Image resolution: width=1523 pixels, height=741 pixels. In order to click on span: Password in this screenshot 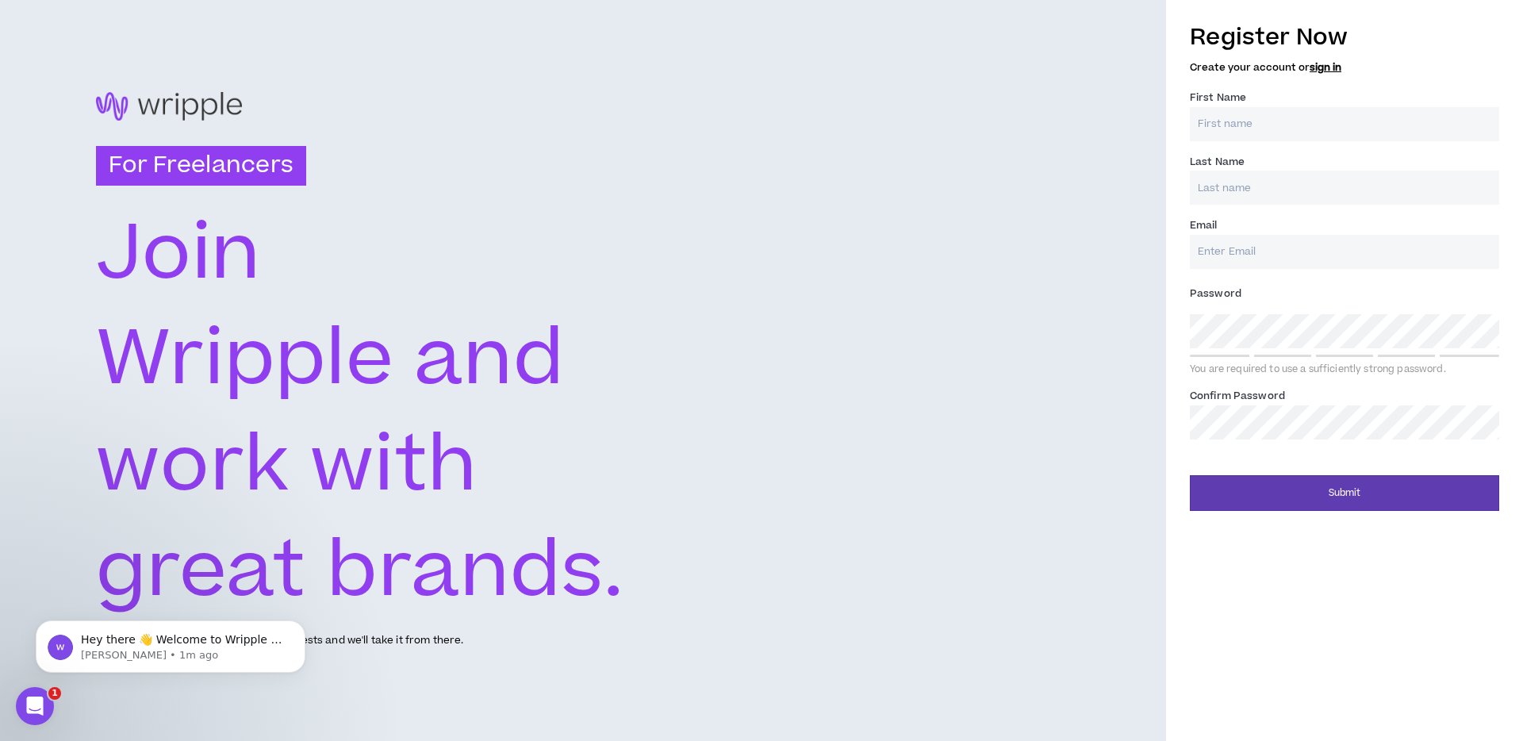, I will do `click(1215, 293)`.